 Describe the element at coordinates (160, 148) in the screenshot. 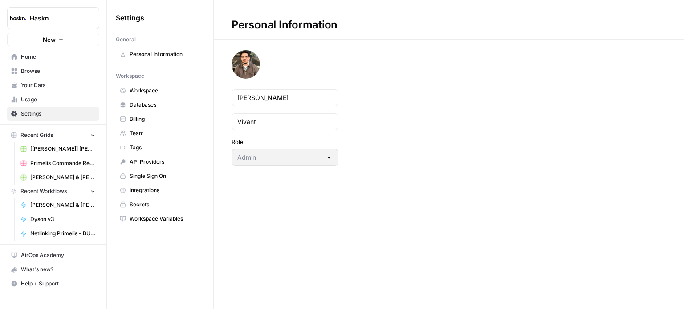

I see `a: Tags` at that location.